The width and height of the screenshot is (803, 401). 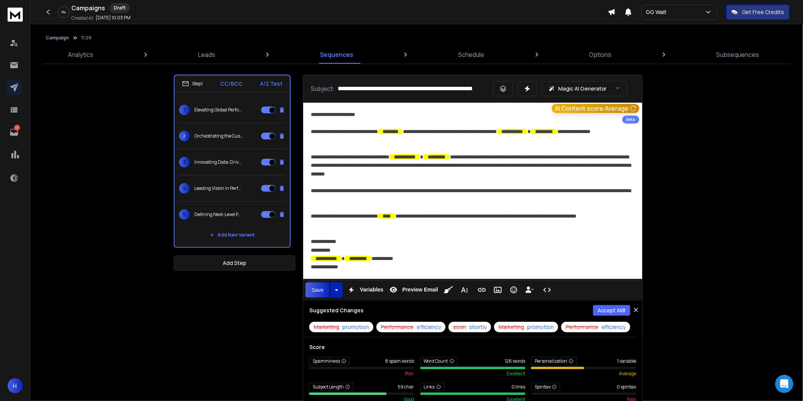 I want to click on span: Links, so click(x=432, y=387).